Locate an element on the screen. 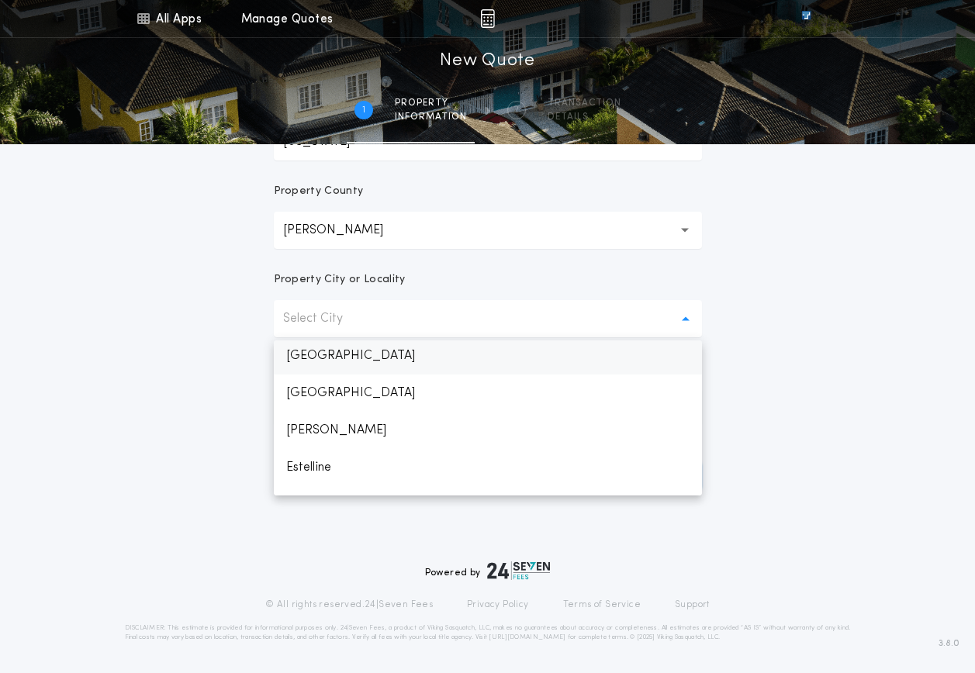 This screenshot has height=673, width=975. img: vs-icon is located at coordinates (806, 19).